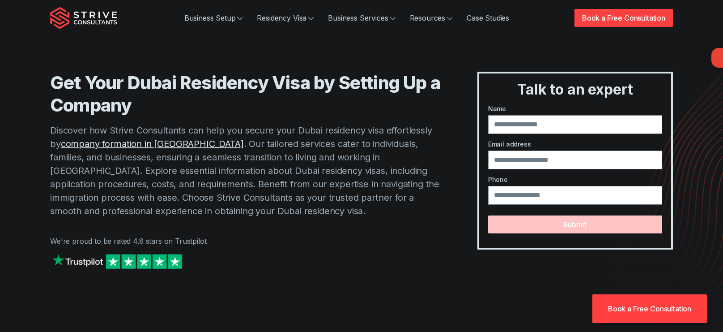 This screenshot has height=332, width=723. I want to click on a: Business Services, so click(362, 18).